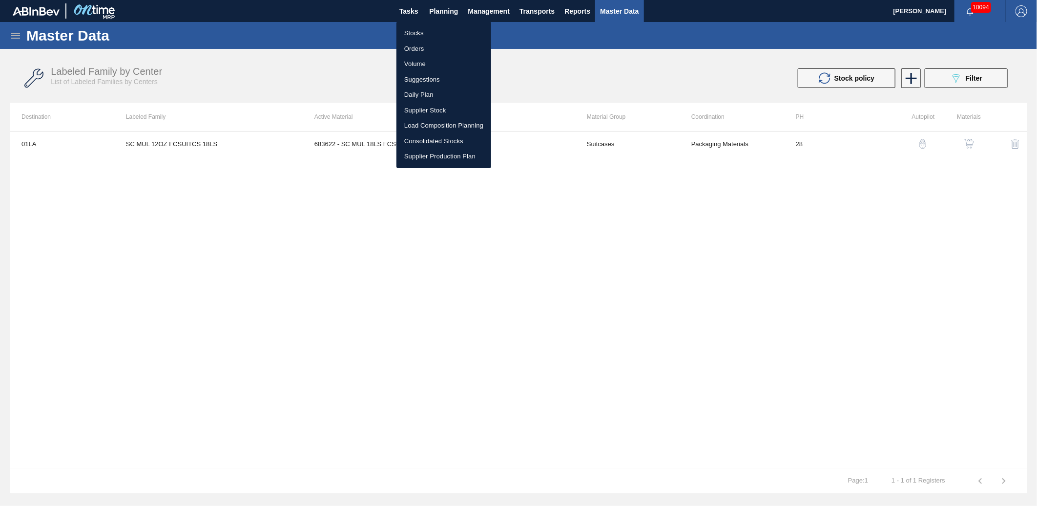 The height and width of the screenshot is (506, 1037). Describe the element at coordinates (444, 80) in the screenshot. I see `a: Suggestions` at that location.